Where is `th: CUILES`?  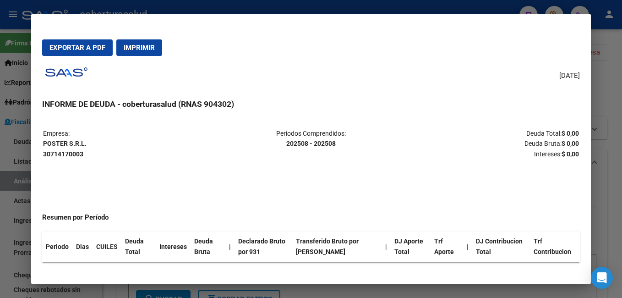 th: CUILES is located at coordinates (107, 246).